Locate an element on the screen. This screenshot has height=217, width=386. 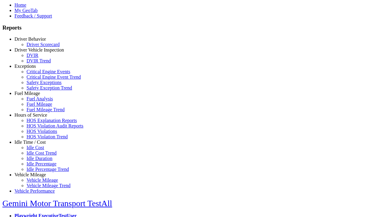
a: Idle Duration is located at coordinates (39, 158).